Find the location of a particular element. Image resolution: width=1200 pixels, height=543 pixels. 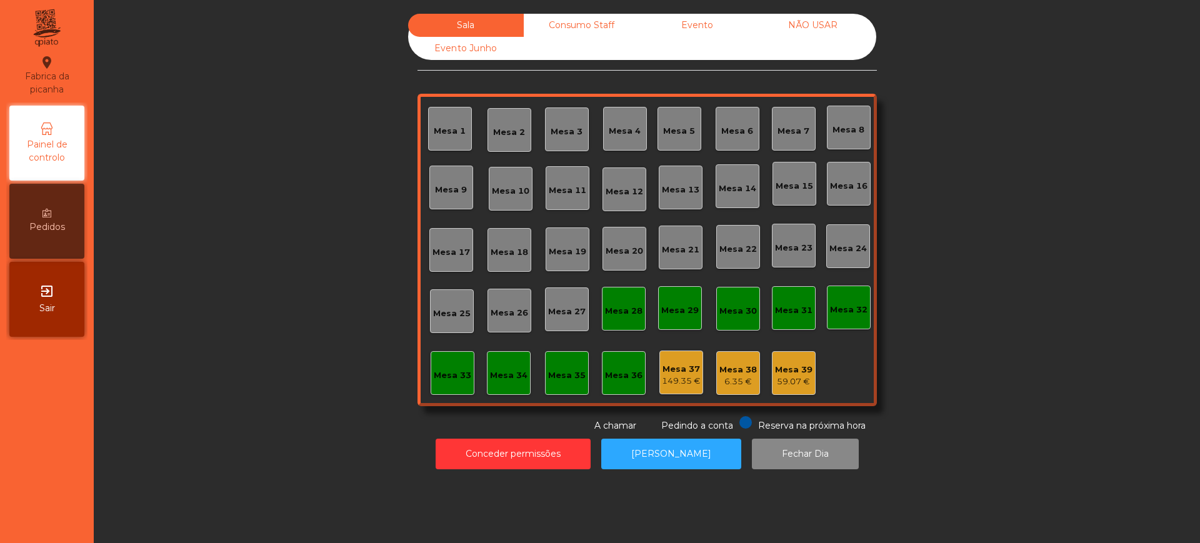

div: Mesa 39 is located at coordinates (794, 370).